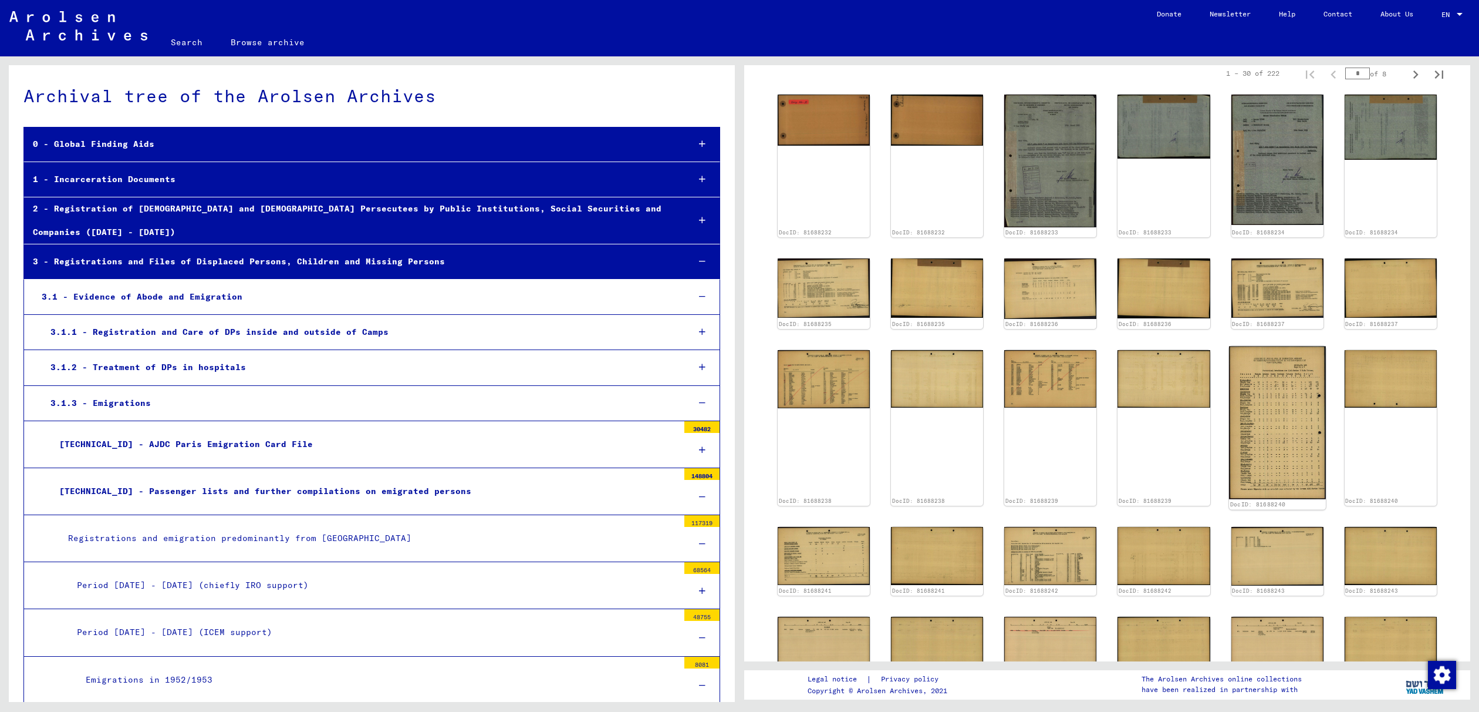 The width and height of the screenshot is (1479, 712). Describe the element at coordinates (702, 521) in the screenshot. I see `div: 117319` at that location.